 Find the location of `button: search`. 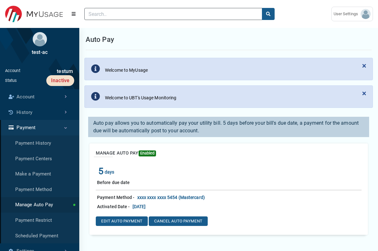

button: search is located at coordinates (268, 14).